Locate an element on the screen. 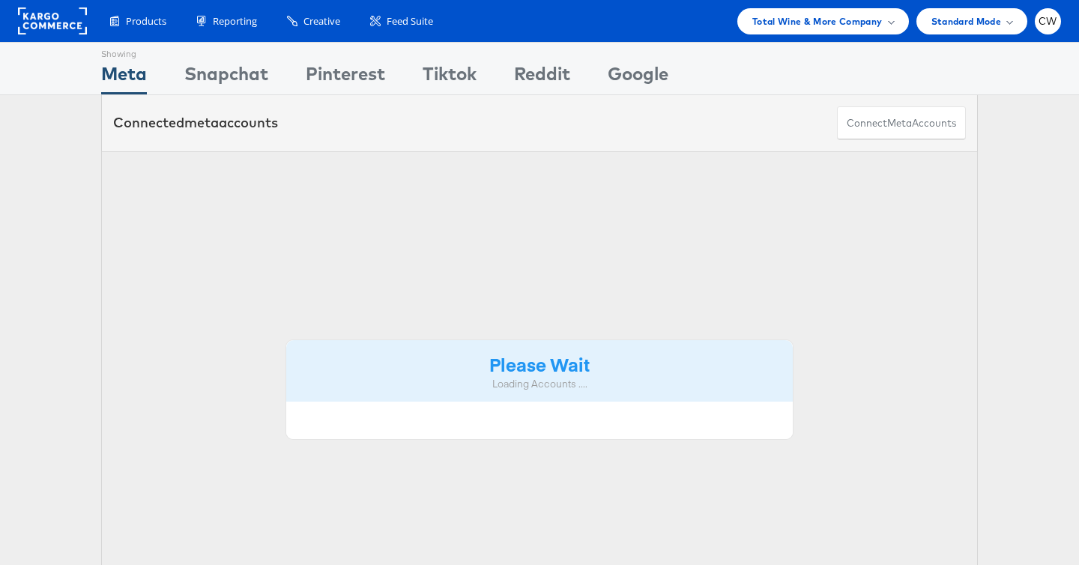  strong: Please Wait is located at coordinates (540, 364).